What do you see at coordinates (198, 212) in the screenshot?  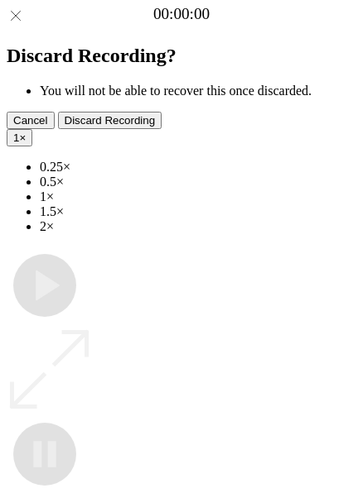 I see `li: 1.5×` at bounding box center [198, 212].